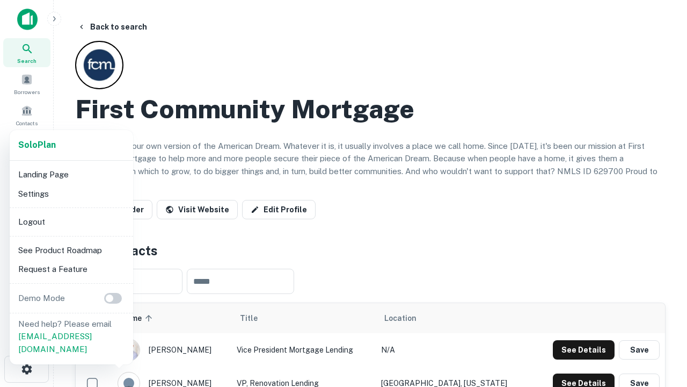 The height and width of the screenshot is (387, 687). What do you see at coordinates (71, 222) in the screenshot?
I see `li: Logout` at bounding box center [71, 222].